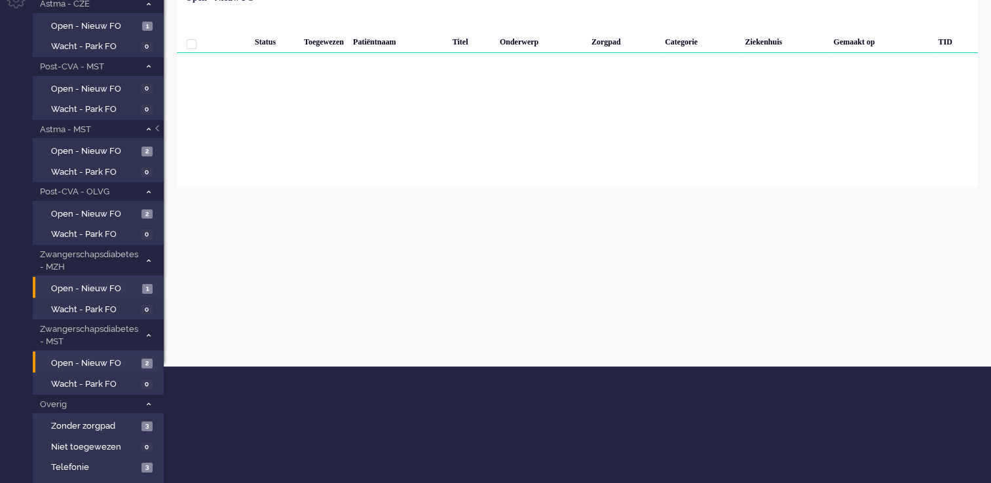 Image resolution: width=991 pixels, height=483 pixels. What do you see at coordinates (623, 40) in the screenshot?
I see `div: Zorgpad` at bounding box center [623, 40].